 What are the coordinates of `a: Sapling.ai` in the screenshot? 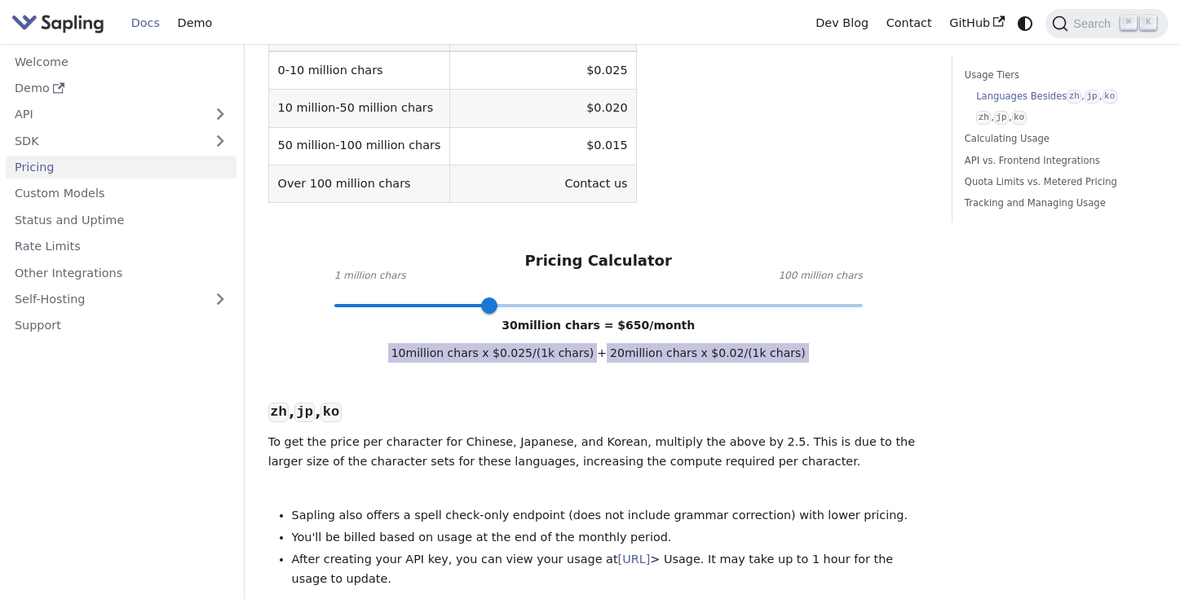 It's located at (60, 23).